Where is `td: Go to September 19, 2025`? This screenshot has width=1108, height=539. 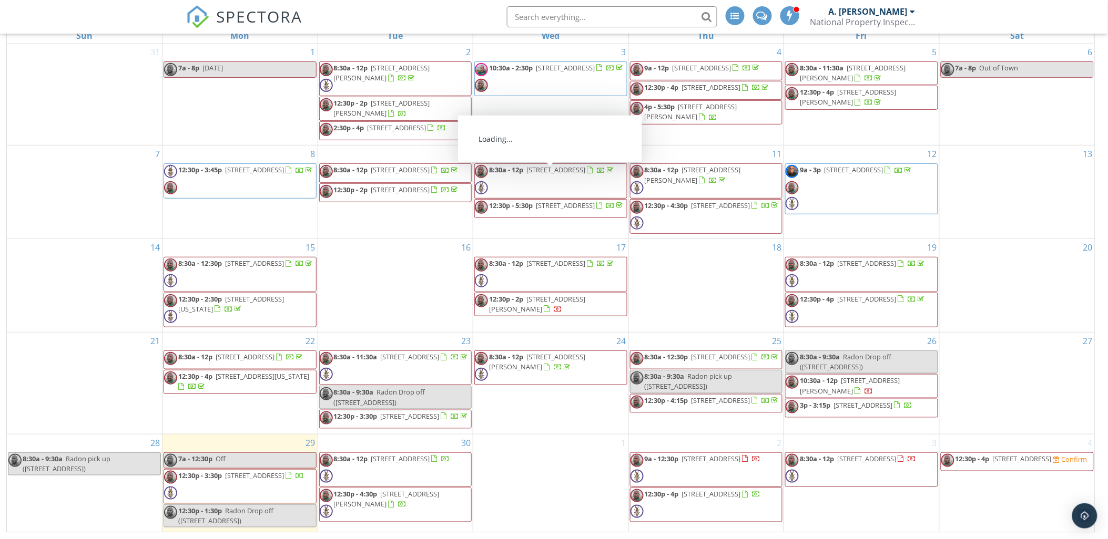 td: Go to September 19, 2025 is located at coordinates (862, 286).